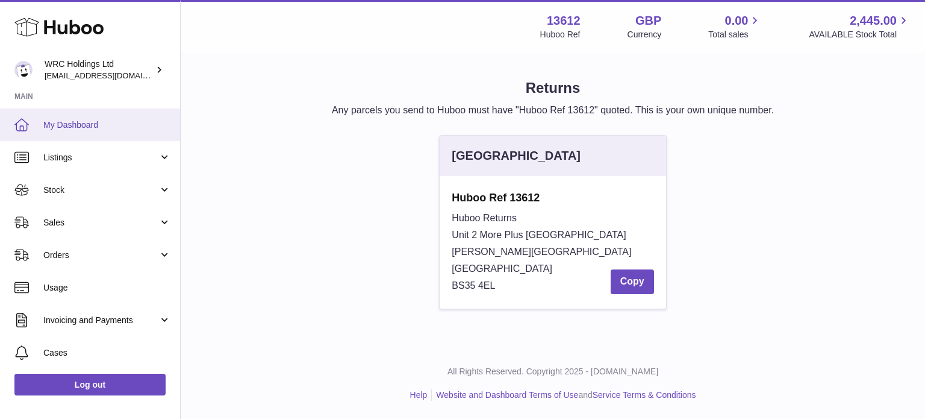  I want to click on p: Any parcels you send to Huboo must have "Huboo Ref 13612" quoted. This is your own unique number., so click(553, 110).